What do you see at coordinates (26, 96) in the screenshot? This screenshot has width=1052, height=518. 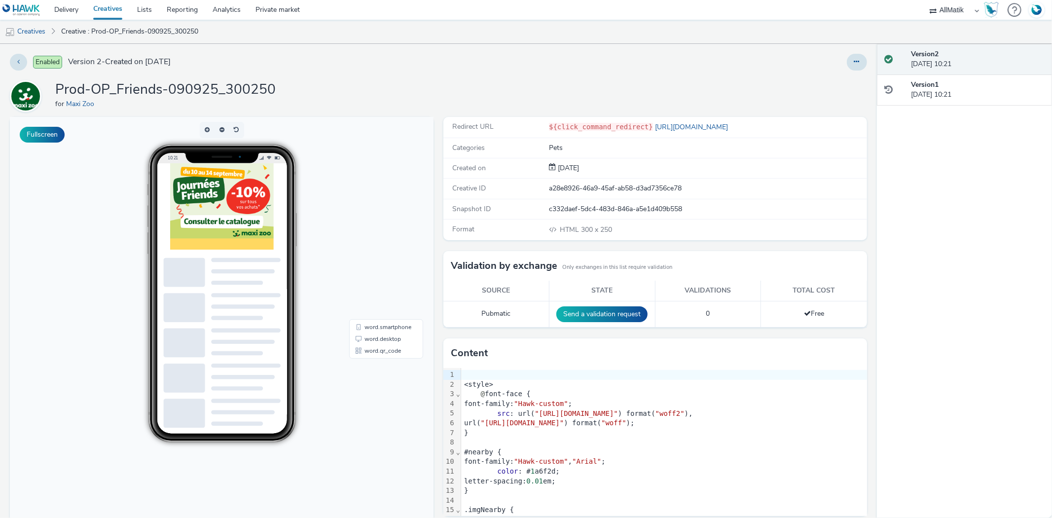 I see `img: Maxi Zoo` at bounding box center [26, 96].